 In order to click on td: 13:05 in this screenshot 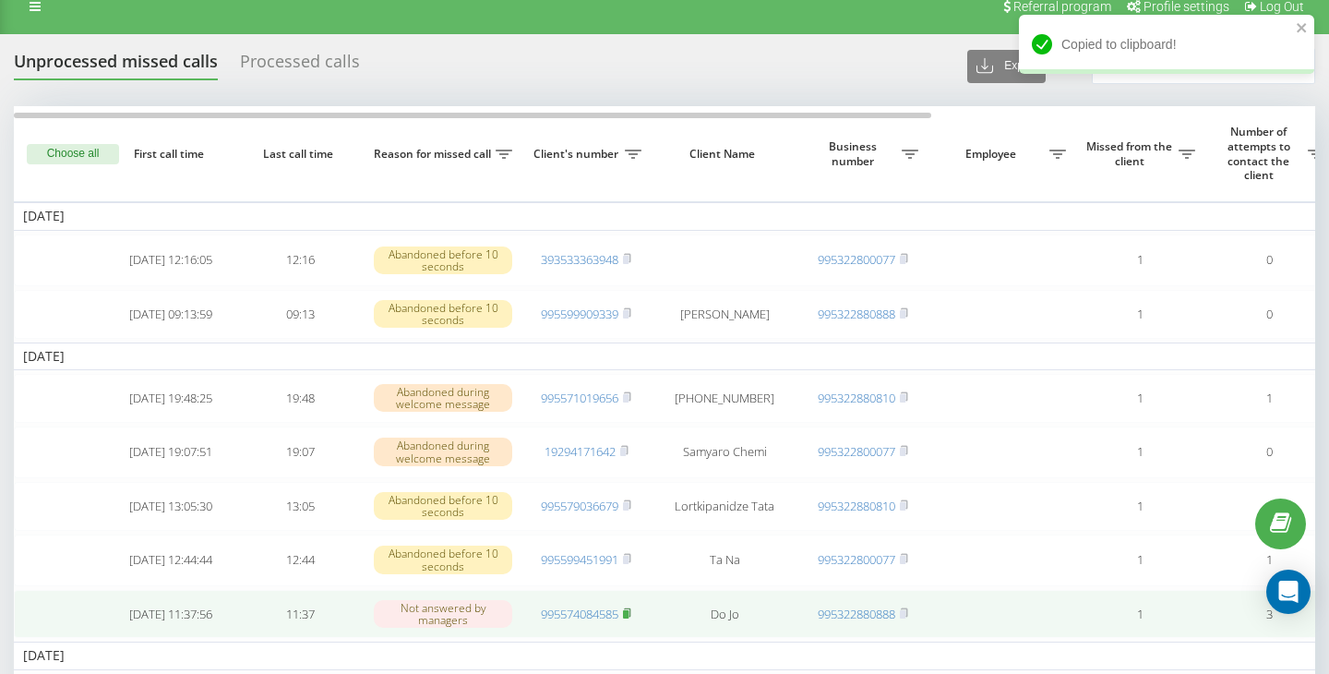, I will do `click(300, 506)`.